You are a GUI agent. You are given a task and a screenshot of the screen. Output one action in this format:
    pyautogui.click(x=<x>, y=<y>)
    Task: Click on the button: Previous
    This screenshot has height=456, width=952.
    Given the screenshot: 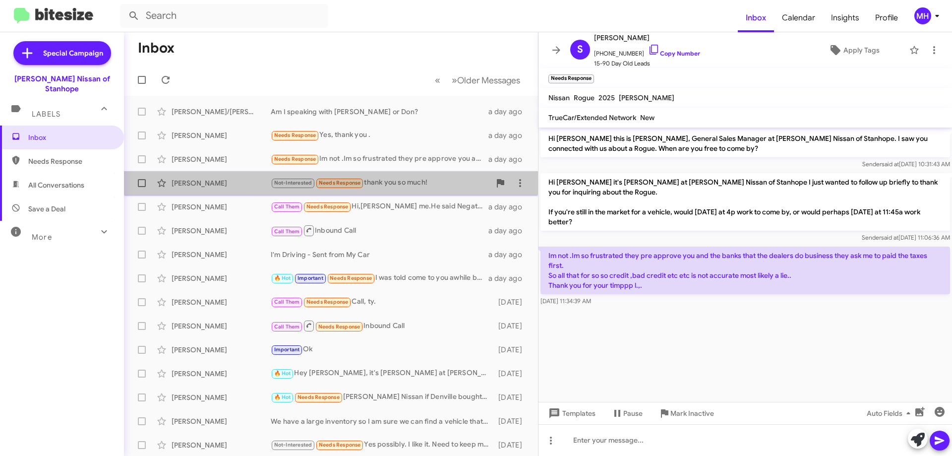 What is the action you would take?
    pyautogui.click(x=437, y=80)
    